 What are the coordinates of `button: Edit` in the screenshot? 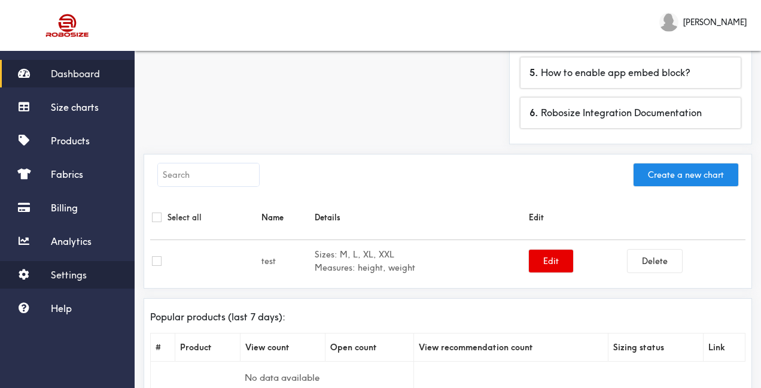 It's located at (551, 261).